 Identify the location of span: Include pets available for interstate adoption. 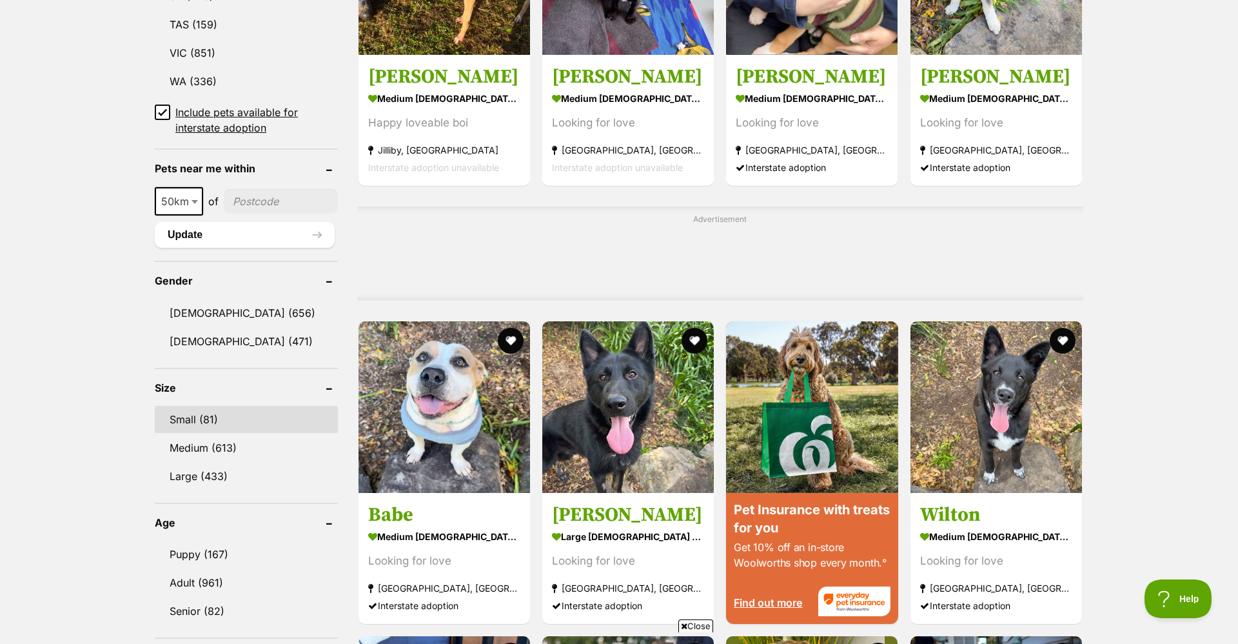
(257, 120).